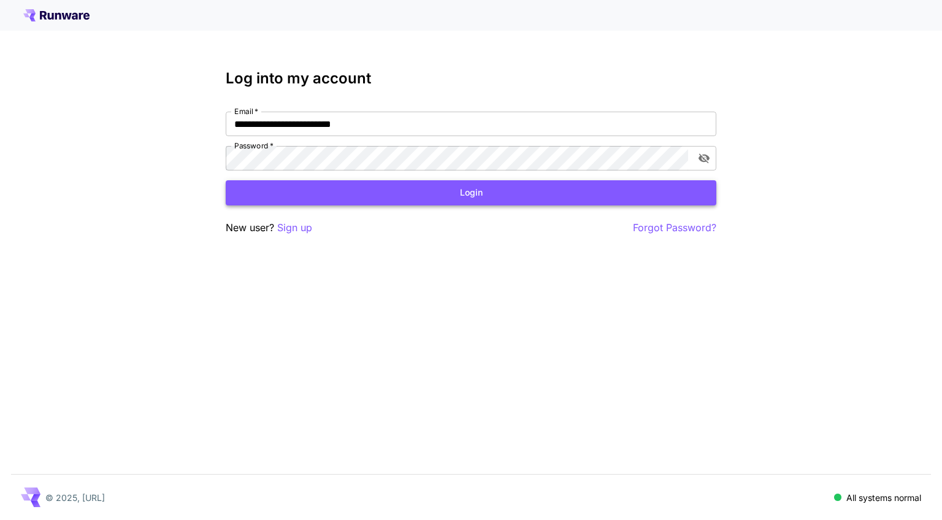 Image resolution: width=942 pixels, height=520 pixels. Describe the element at coordinates (884, 498) in the screenshot. I see `p: All systems normal` at that location.